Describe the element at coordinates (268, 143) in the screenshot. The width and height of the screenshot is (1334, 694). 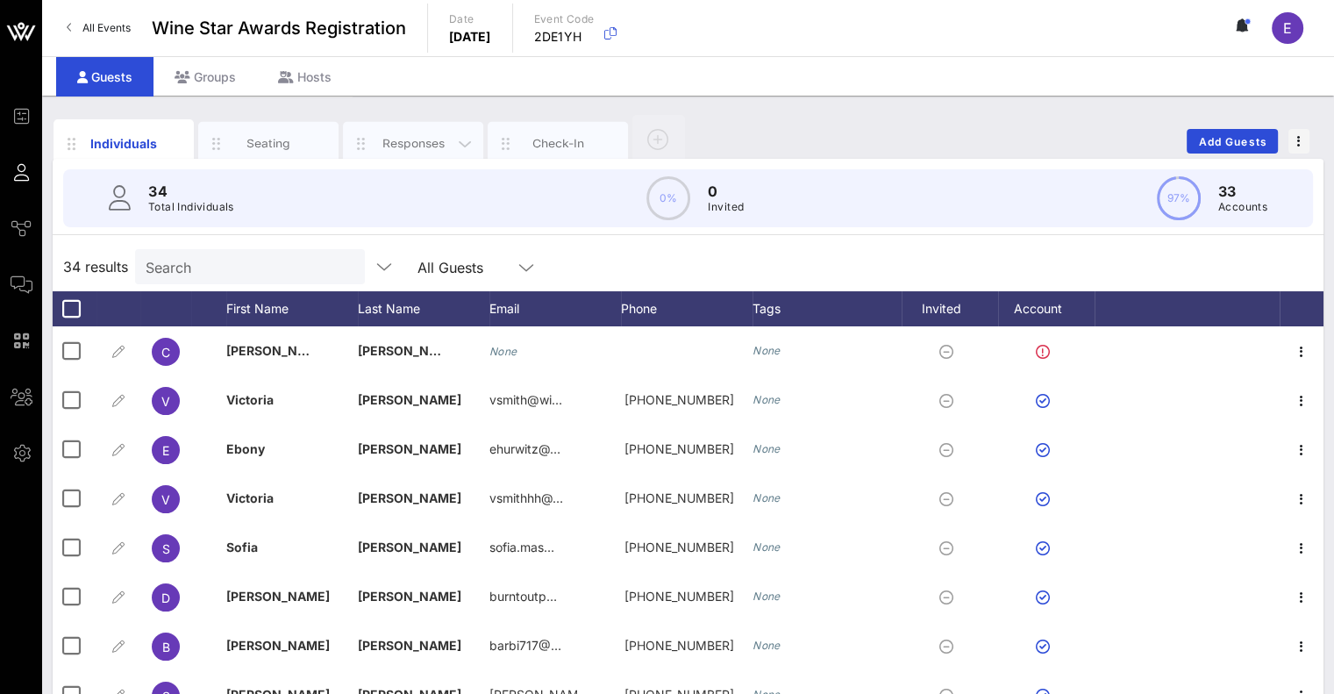
I see `div: Seating` at that location.